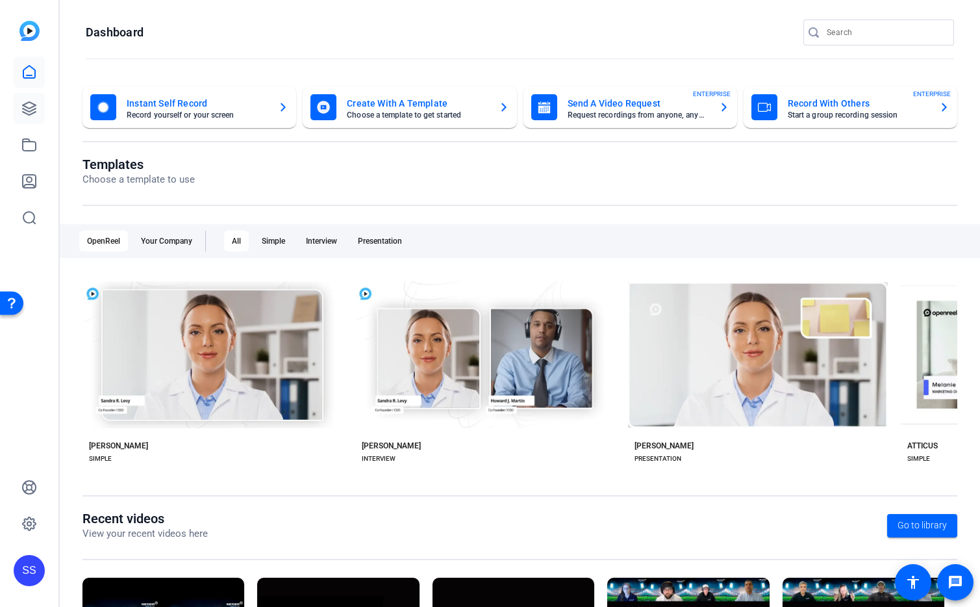 Image resolution: width=980 pixels, height=607 pixels. What do you see at coordinates (885, 32) in the screenshot?
I see `input: Search` at bounding box center [885, 32].